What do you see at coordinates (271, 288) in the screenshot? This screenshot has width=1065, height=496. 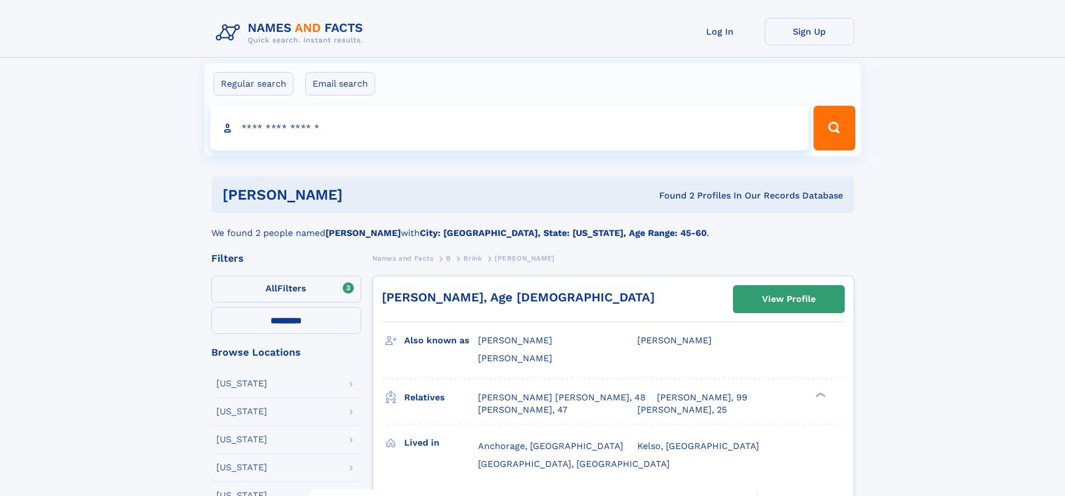 I see `span: All` at bounding box center [271, 288].